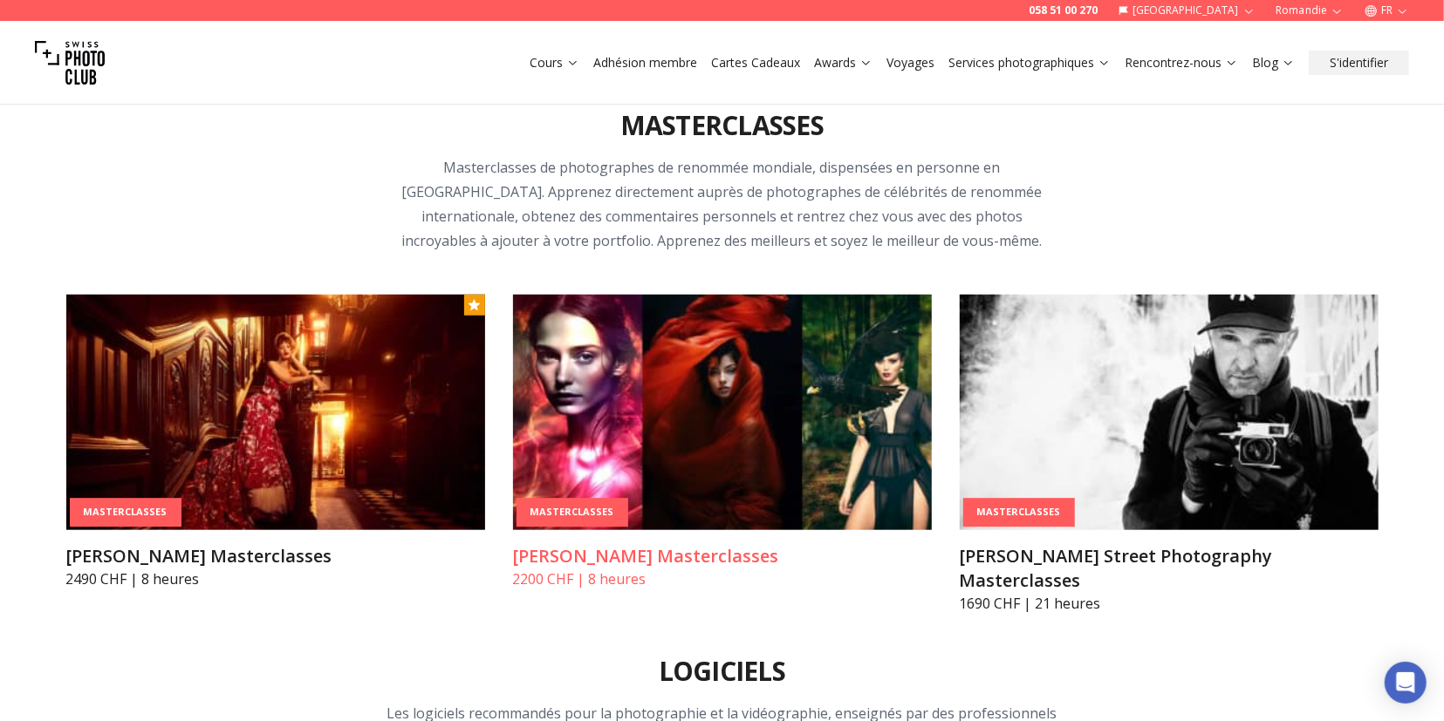 Image resolution: width=1444 pixels, height=721 pixels. I want to click on a: Adhésion membre, so click(645, 63).